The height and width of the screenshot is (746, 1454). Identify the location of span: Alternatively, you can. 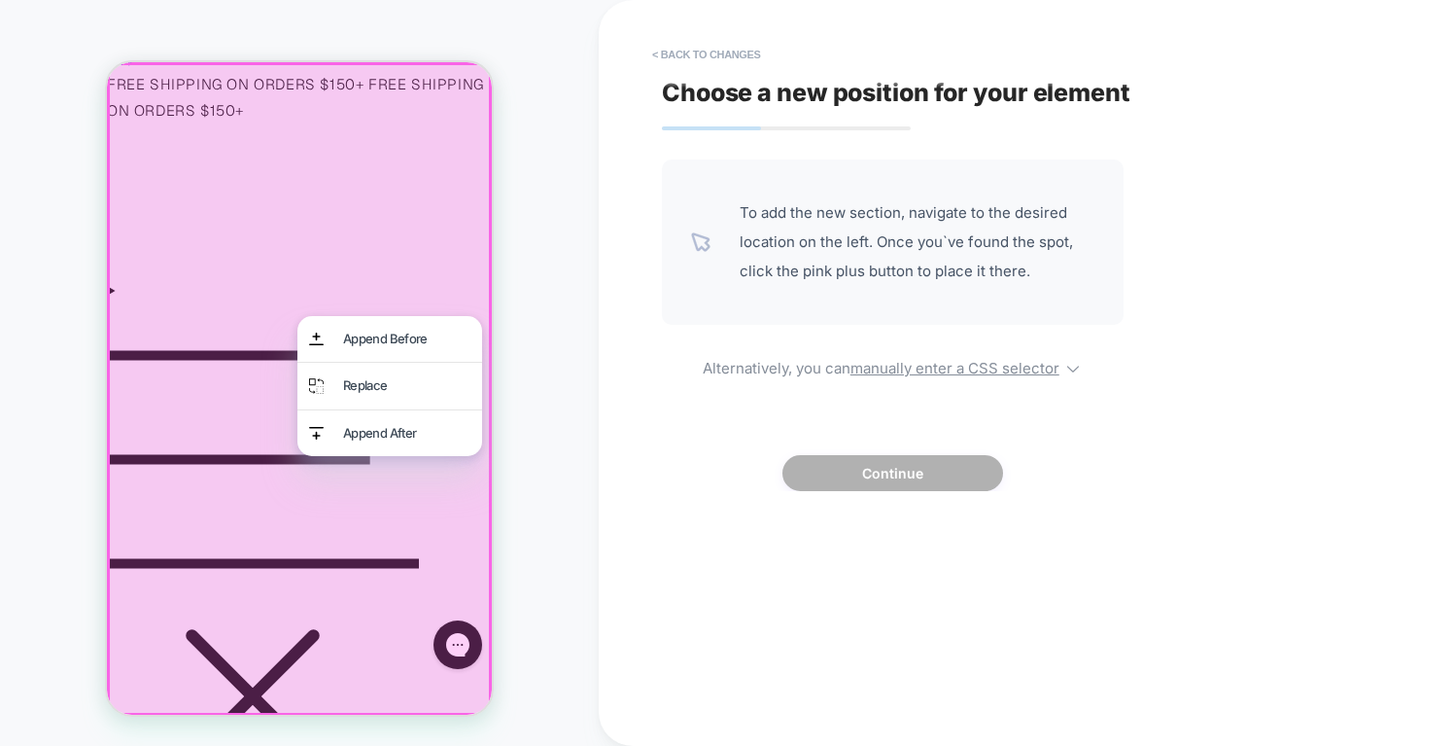
(892, 365).